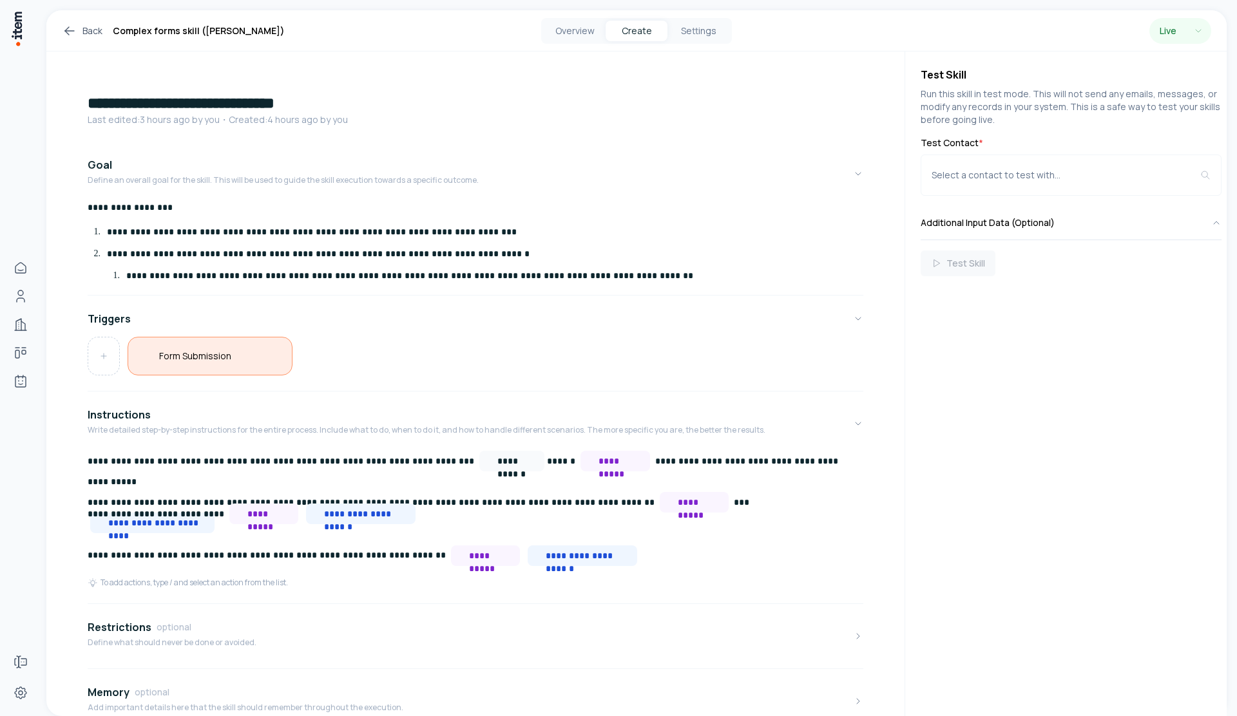 Image resolution: width=1237 pixels, height=716 pixels. What do you see at coordinates (195, 356) in the screenshot?
I see `h5: Form Submission` at bounding box center [195, 356].